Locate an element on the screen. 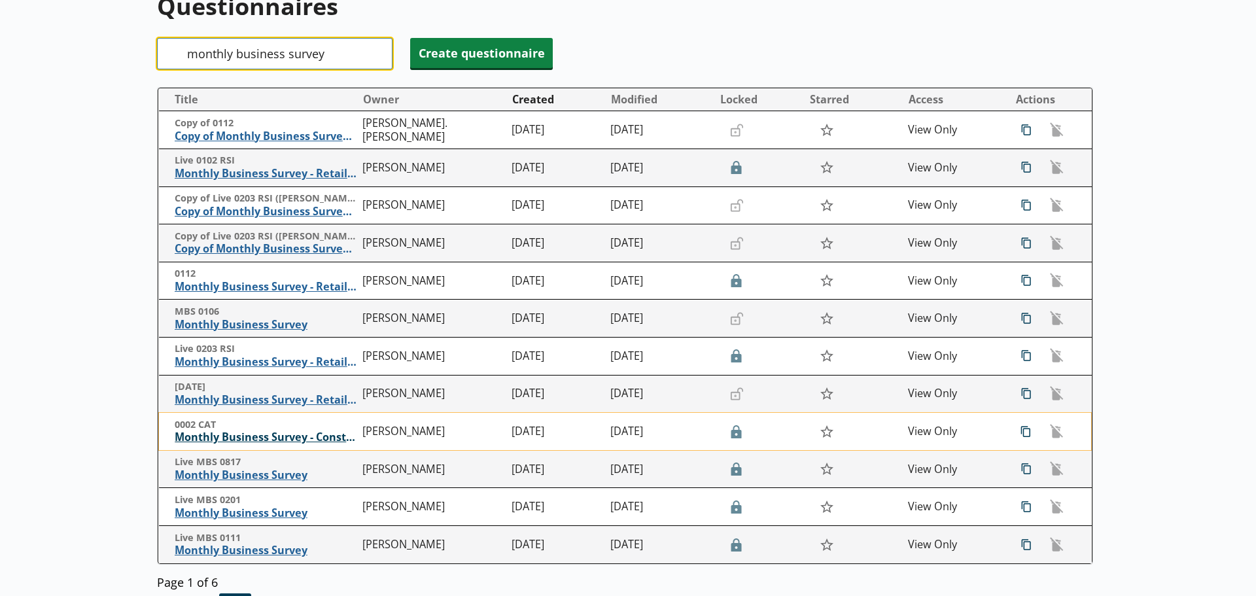 This screenshot has height=596, width=1256. button: Created is located at coordinates (555, 99).